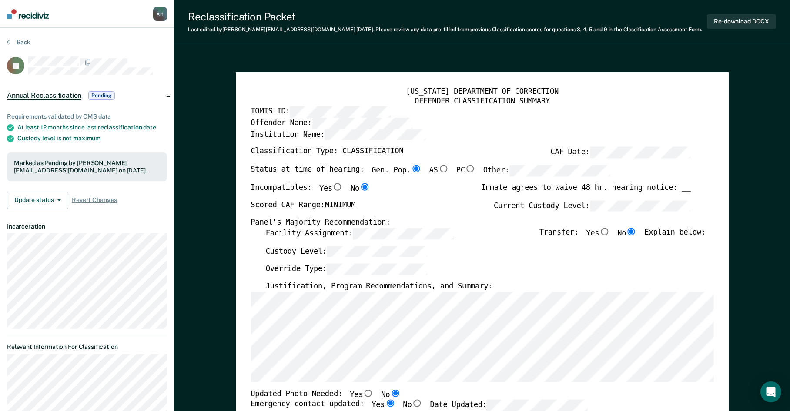  I want to click on div: Requirements validated by OMS data, so click(87, 117).